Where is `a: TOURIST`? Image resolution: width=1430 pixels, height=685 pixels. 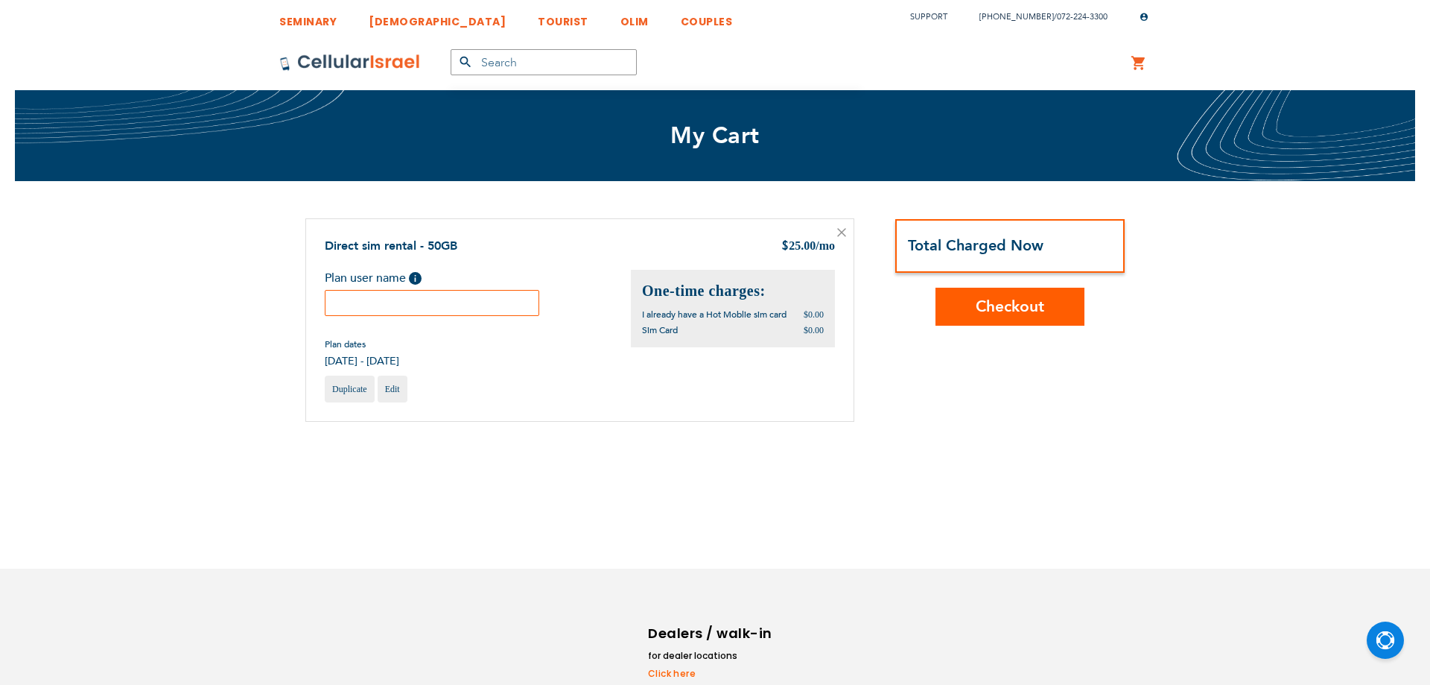
a: TOURIST is located at coordinates (563, 17).